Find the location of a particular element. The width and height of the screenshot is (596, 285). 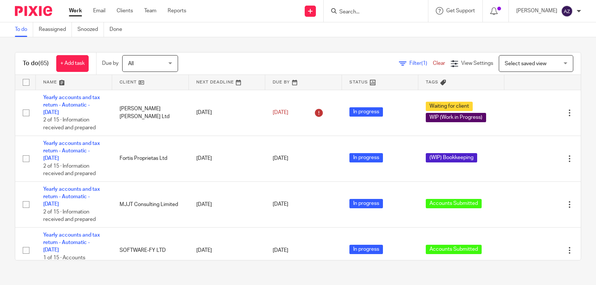

p: Due by is located at coordinates (110, 63).